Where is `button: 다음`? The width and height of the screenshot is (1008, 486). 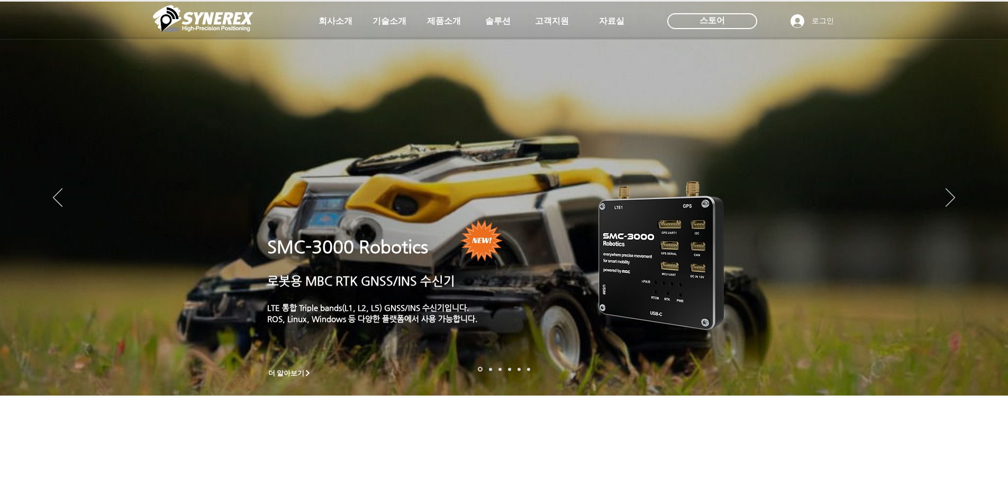 button: 다음 is located at coordinates (950, 198).